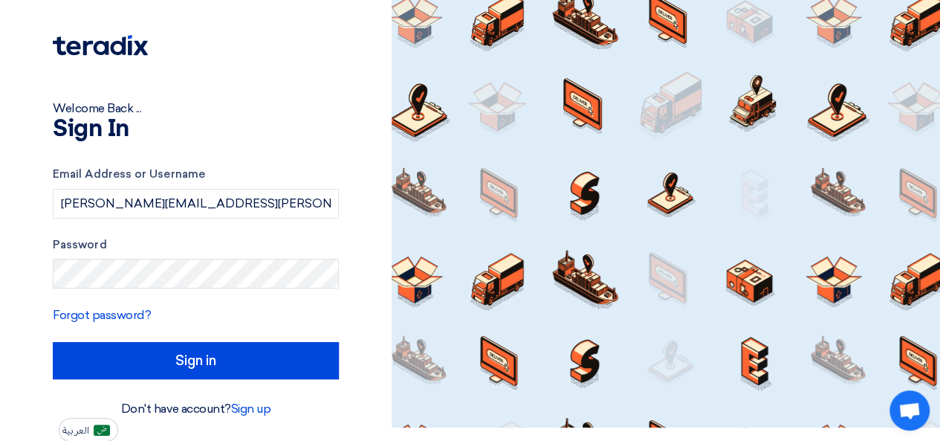 This screenshot has height=441, width=940. What do you see at coordinates (100, 45) in the screenshot?
I see `img: Teradix logo` at bounding box center [100, 45].